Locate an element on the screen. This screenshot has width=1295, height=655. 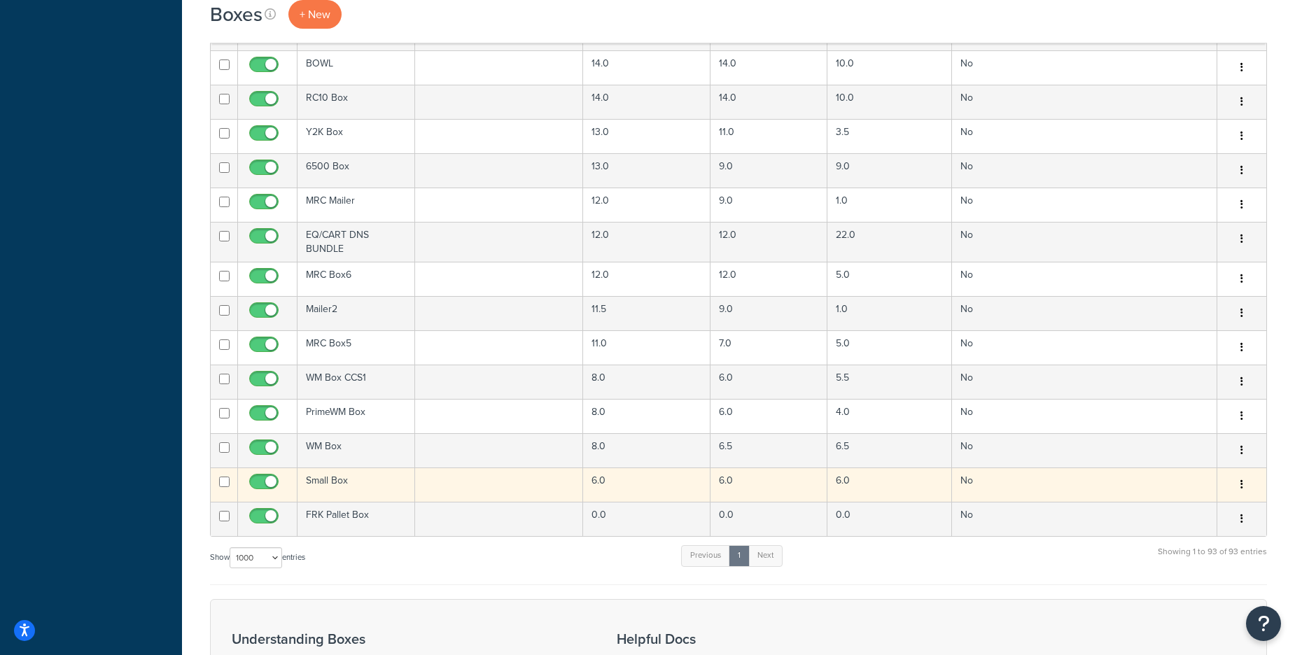
button: Open Resource Center is located at coordinates (1263, 624).